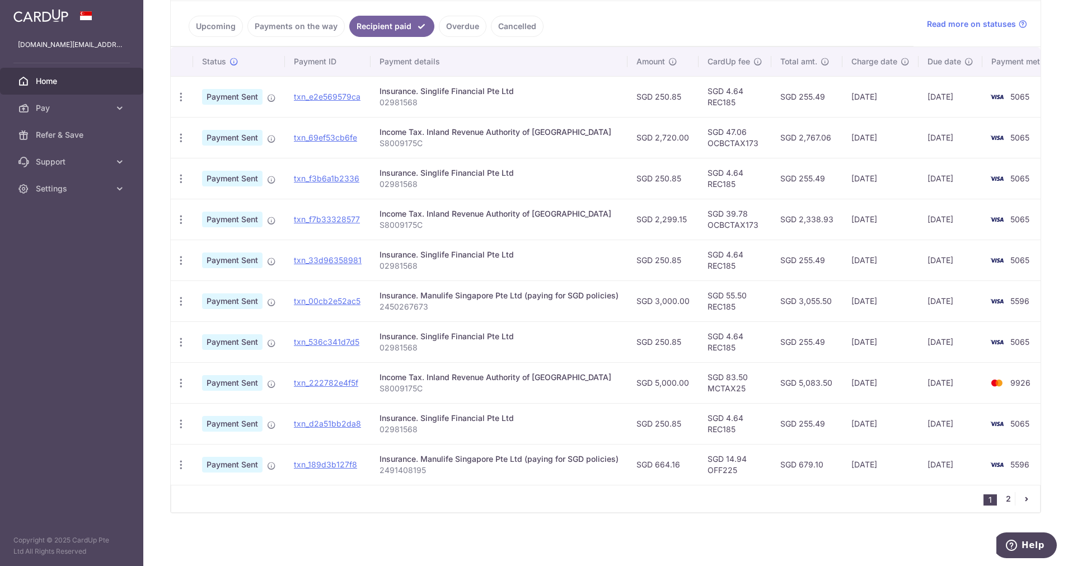 The image size is (1068, 566). What do you see at coordinates (971, 24) in the screenshot?
I see `span: Read more on statuses` at bounding box center [971, 24].